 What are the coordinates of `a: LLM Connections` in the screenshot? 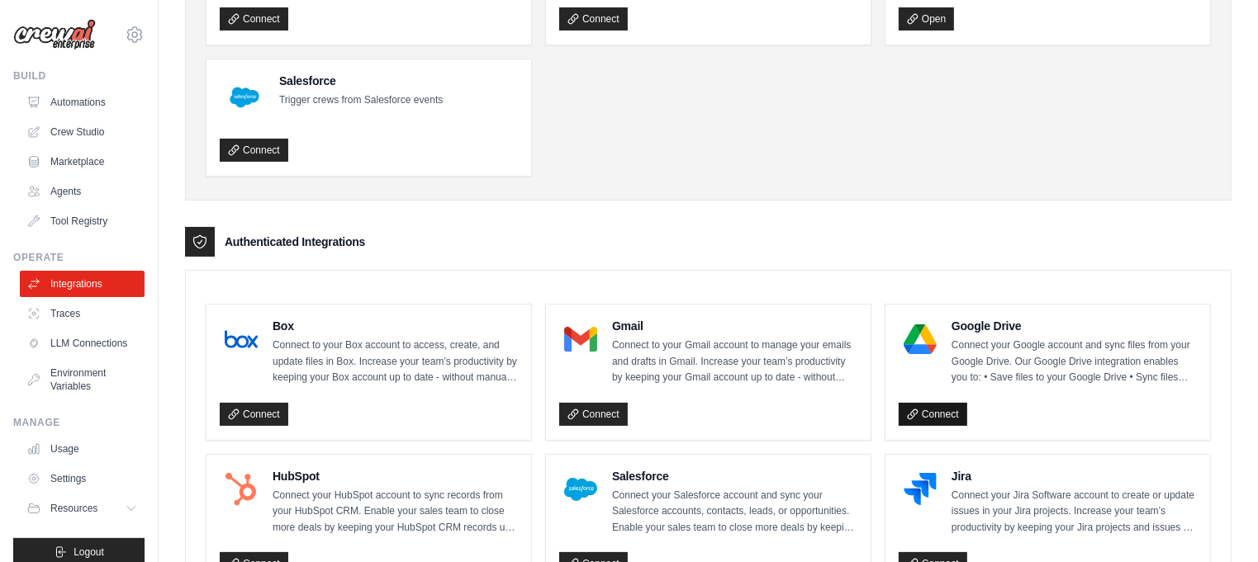 It's located at (82, 344).